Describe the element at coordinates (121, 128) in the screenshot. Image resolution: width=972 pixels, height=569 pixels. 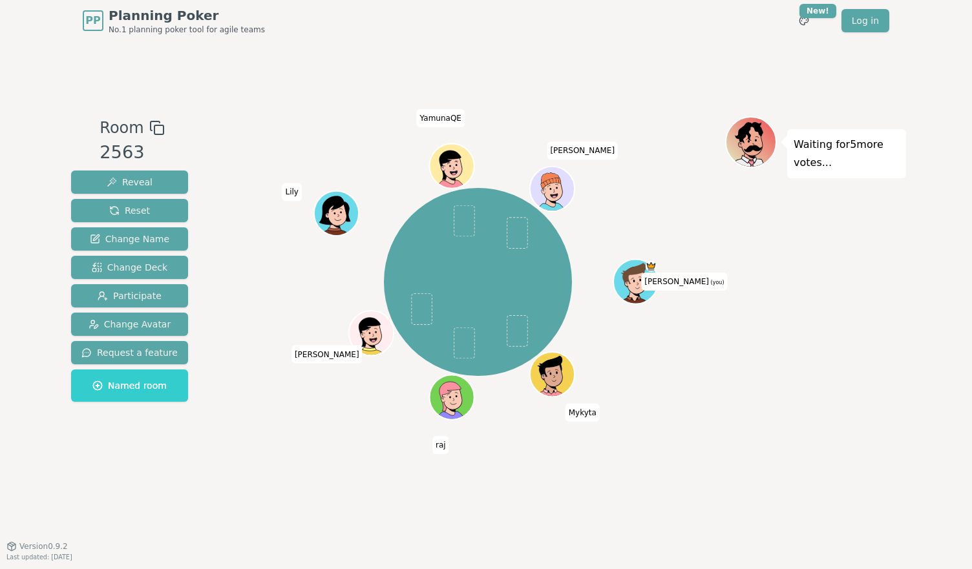
I see `span: Room` at that location.